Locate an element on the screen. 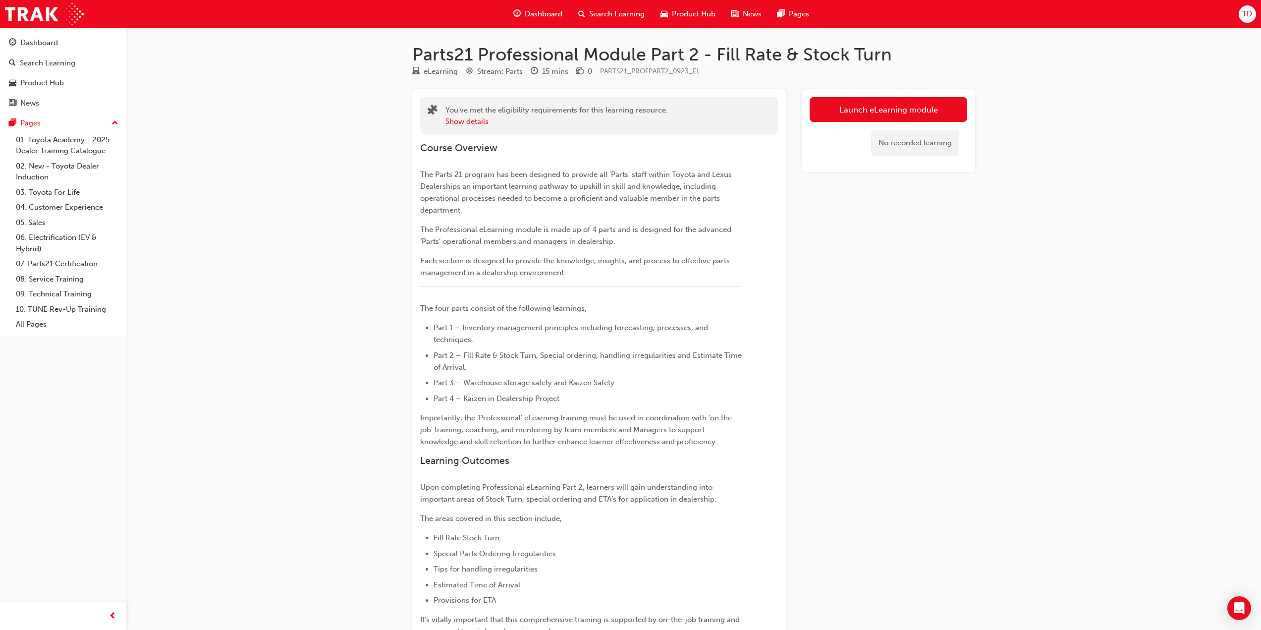 The height and width of the screenshot is (630, 1261). div: Type is located at coordinates (435, 71).